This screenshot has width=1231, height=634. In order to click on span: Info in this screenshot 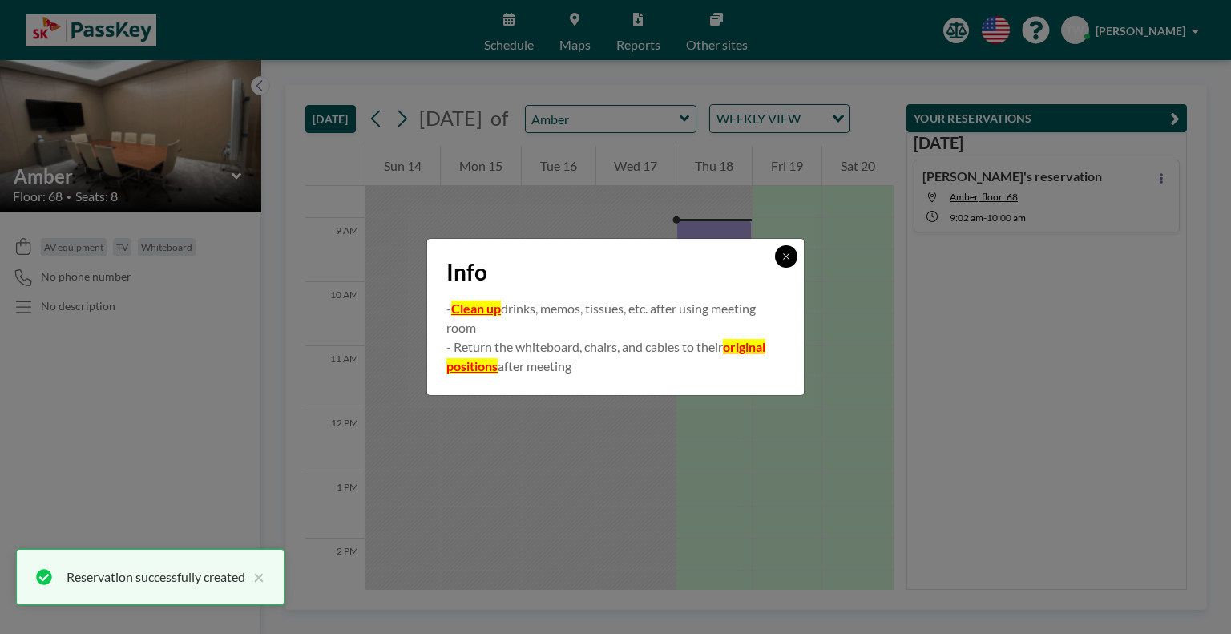, I will do `click(466, 272)`.